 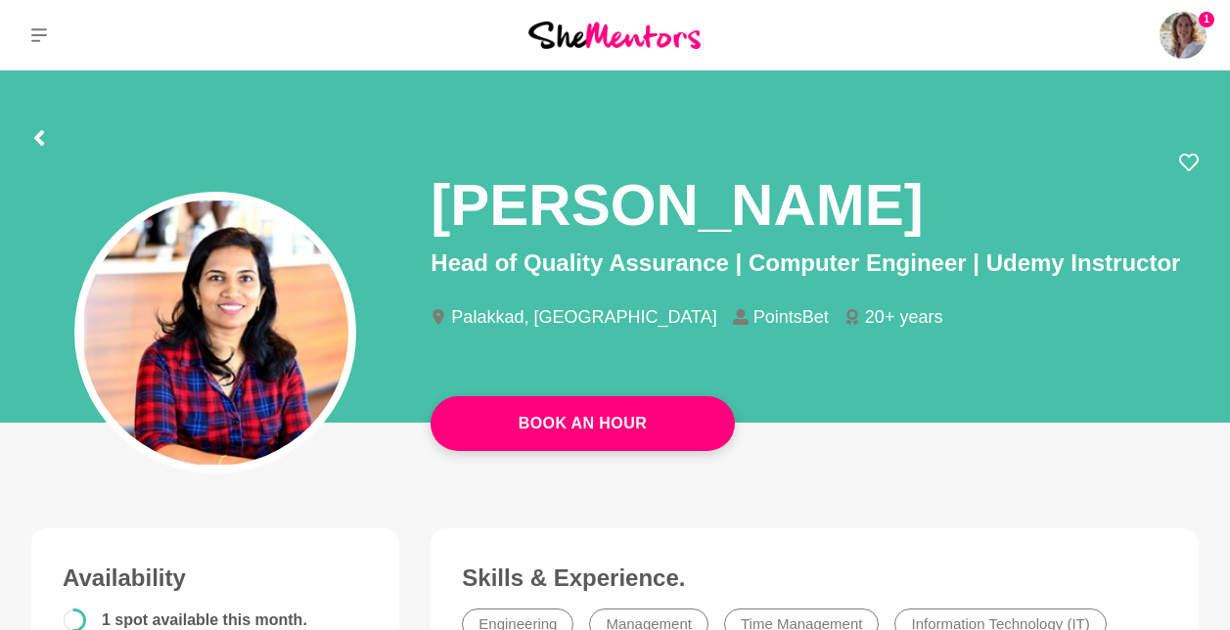 I want to click on span: 1, so click(x=1206, y=20).